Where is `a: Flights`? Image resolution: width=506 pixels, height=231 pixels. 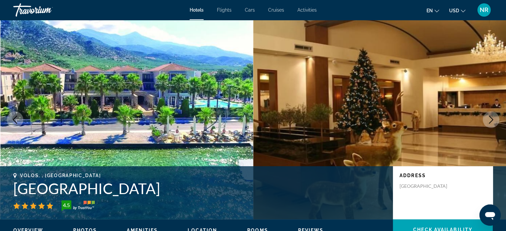 a: Flights is located at coordinates (224, 10).